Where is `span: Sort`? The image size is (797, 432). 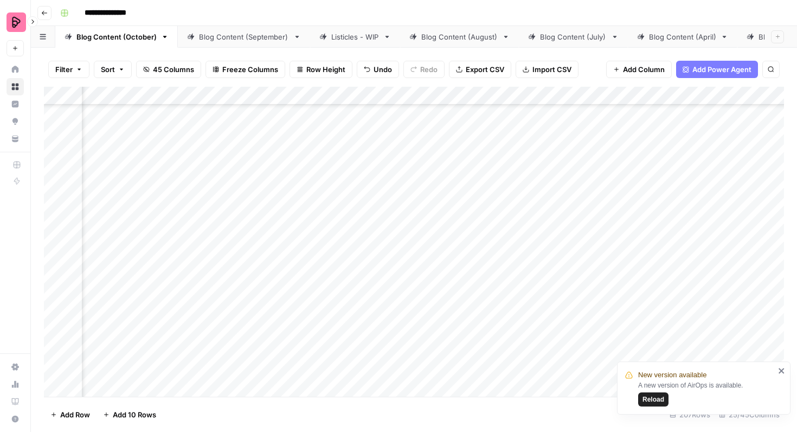 span: Sort is located at coordinates (108, 69).